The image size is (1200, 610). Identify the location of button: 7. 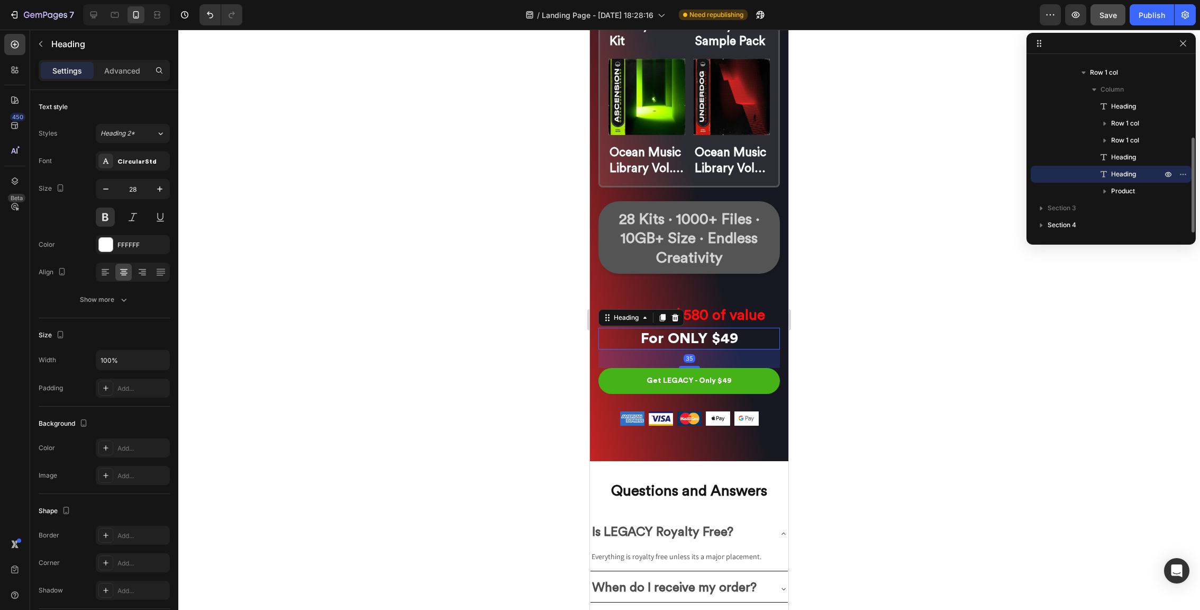
(41, 15).